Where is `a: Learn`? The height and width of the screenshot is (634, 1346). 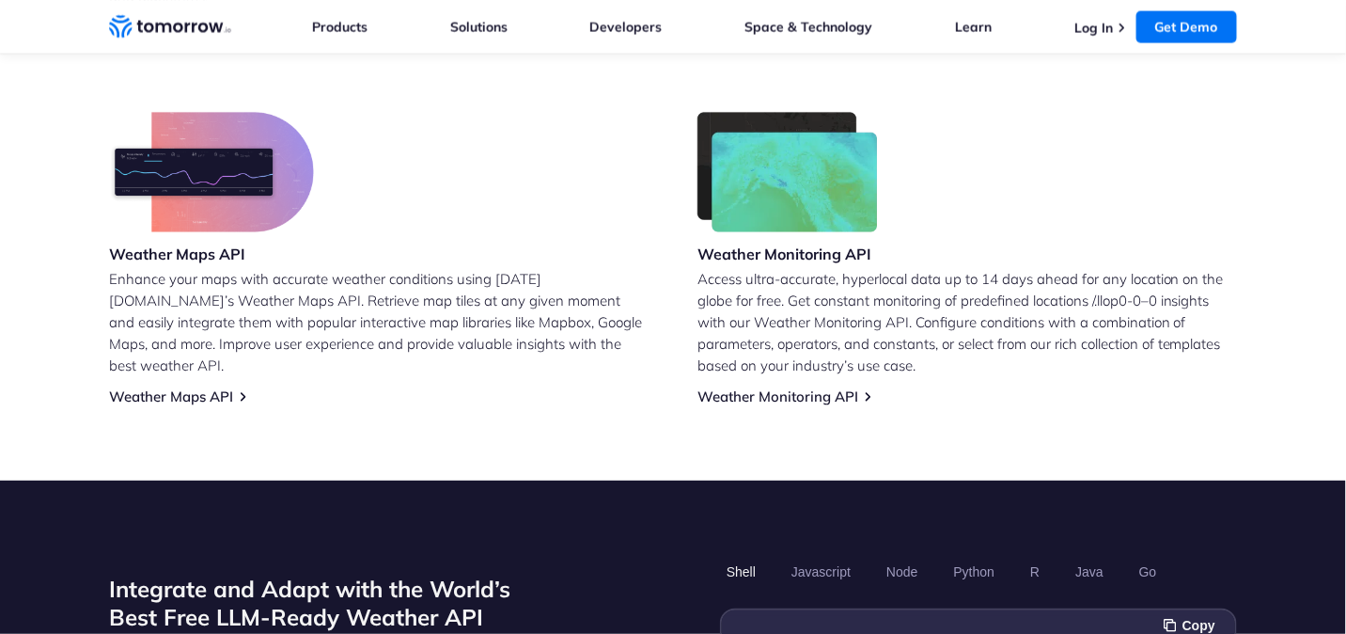 a: Learn is located at coordinates (973, 27).